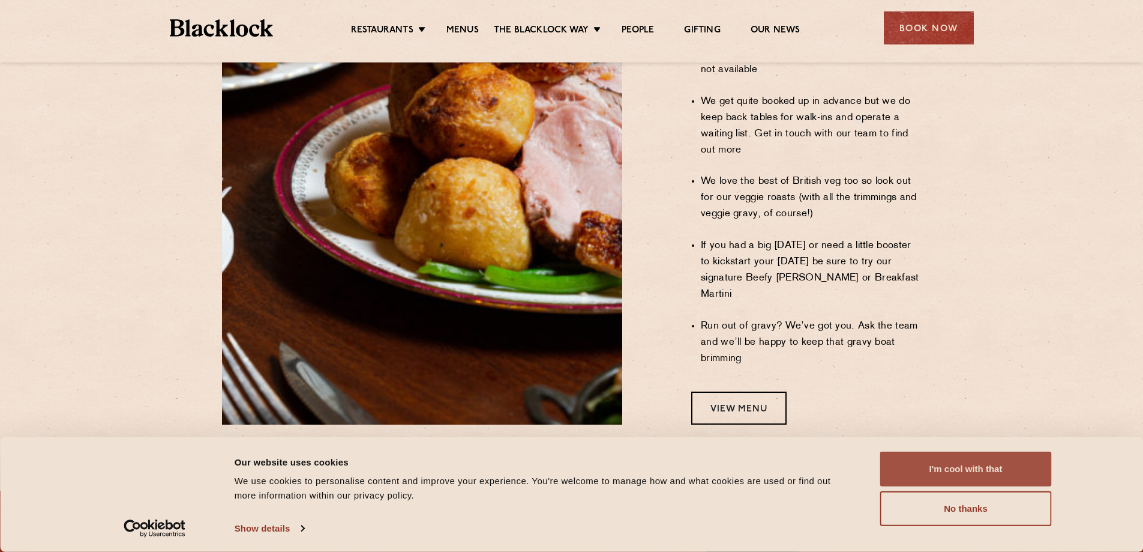 This screenshot has height=552, width=1143. I want to click on img: BL_Textured_Logo-footer-cropped.svg, so click(221, 28).